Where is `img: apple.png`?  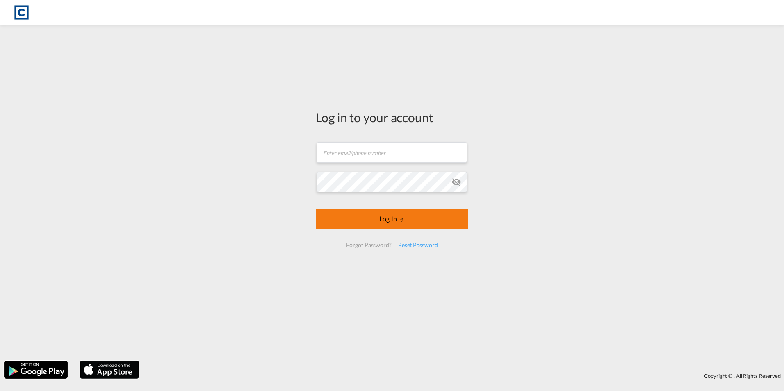 img: apple.png is located at coordinates (109, 370).